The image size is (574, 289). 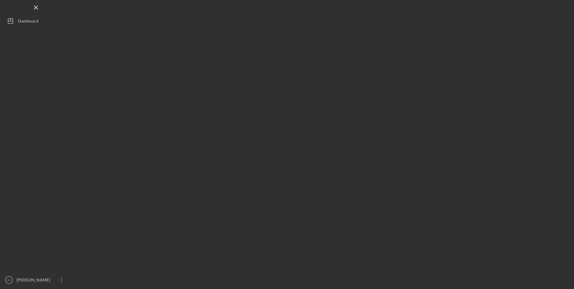 What do you see at coordinates (36, 21) in the screenshot?
I see `button: Dashboard` at bounding box center [36, 21].